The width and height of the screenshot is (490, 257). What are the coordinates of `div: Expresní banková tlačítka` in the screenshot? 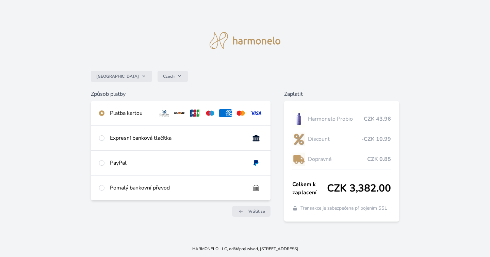 It's located at (177, 138).